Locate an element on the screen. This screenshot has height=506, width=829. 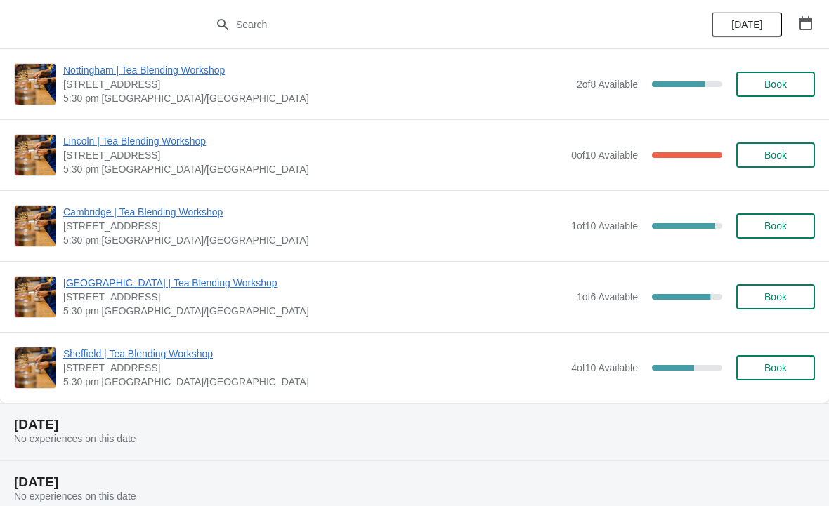
span: 4 of 10 Available is located at coordinates (604, 368).